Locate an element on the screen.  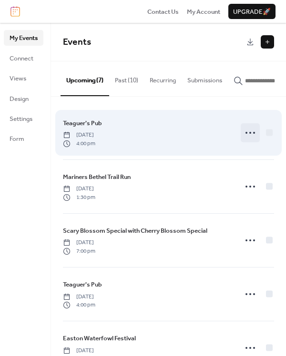
span: My Events is located at coordinates (23, 38).